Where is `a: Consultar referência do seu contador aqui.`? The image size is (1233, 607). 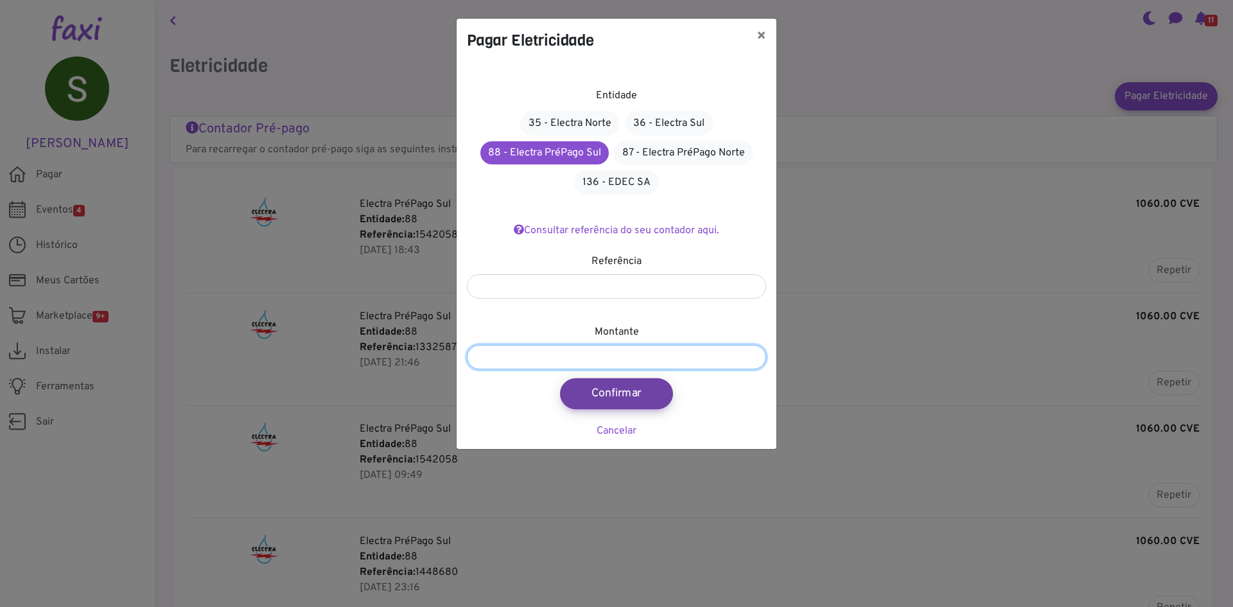 a: Consultar referência do seu contador aqui. is located at coordinates (616, 231).